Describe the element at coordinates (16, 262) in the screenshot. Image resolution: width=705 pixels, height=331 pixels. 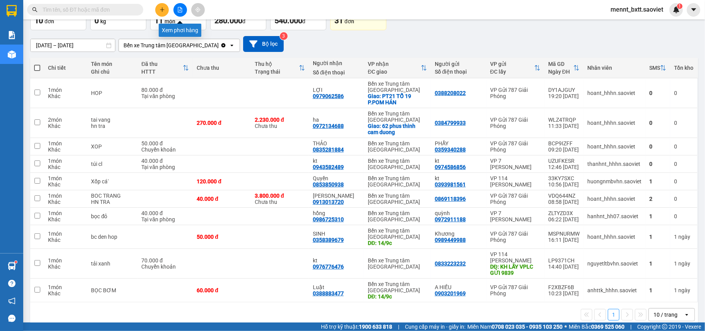
I see `sup: 1` at that location.